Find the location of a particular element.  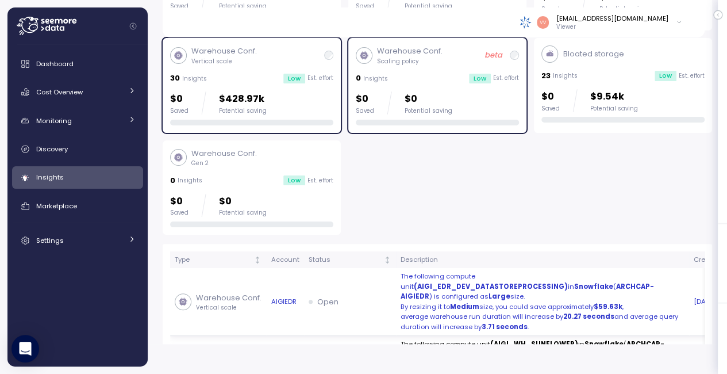

span: Dashboard is located at coordinates (55, 64).